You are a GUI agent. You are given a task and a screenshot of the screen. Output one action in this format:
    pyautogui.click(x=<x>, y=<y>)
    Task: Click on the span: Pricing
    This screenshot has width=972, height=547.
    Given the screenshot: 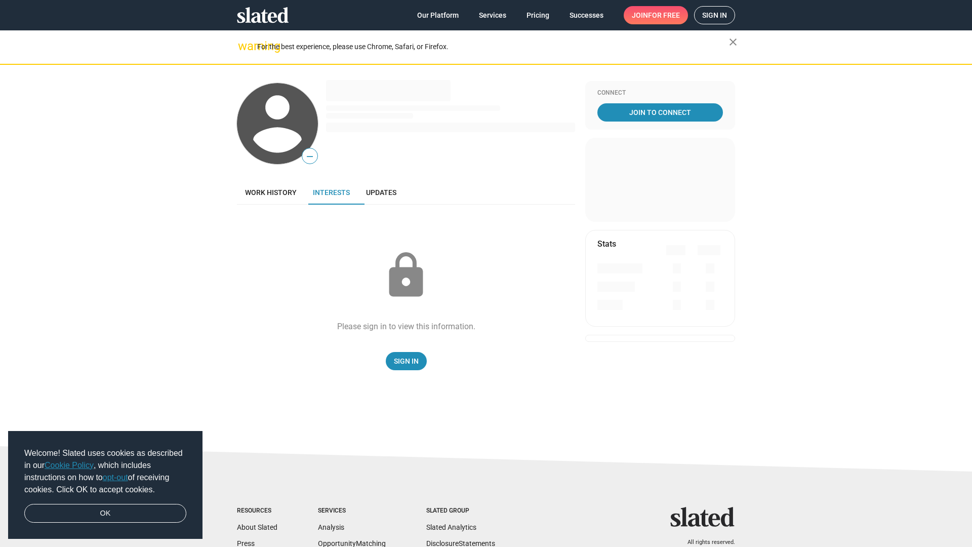 What is the action you would take?
    pyautogui.click(x=538, y=15)
    